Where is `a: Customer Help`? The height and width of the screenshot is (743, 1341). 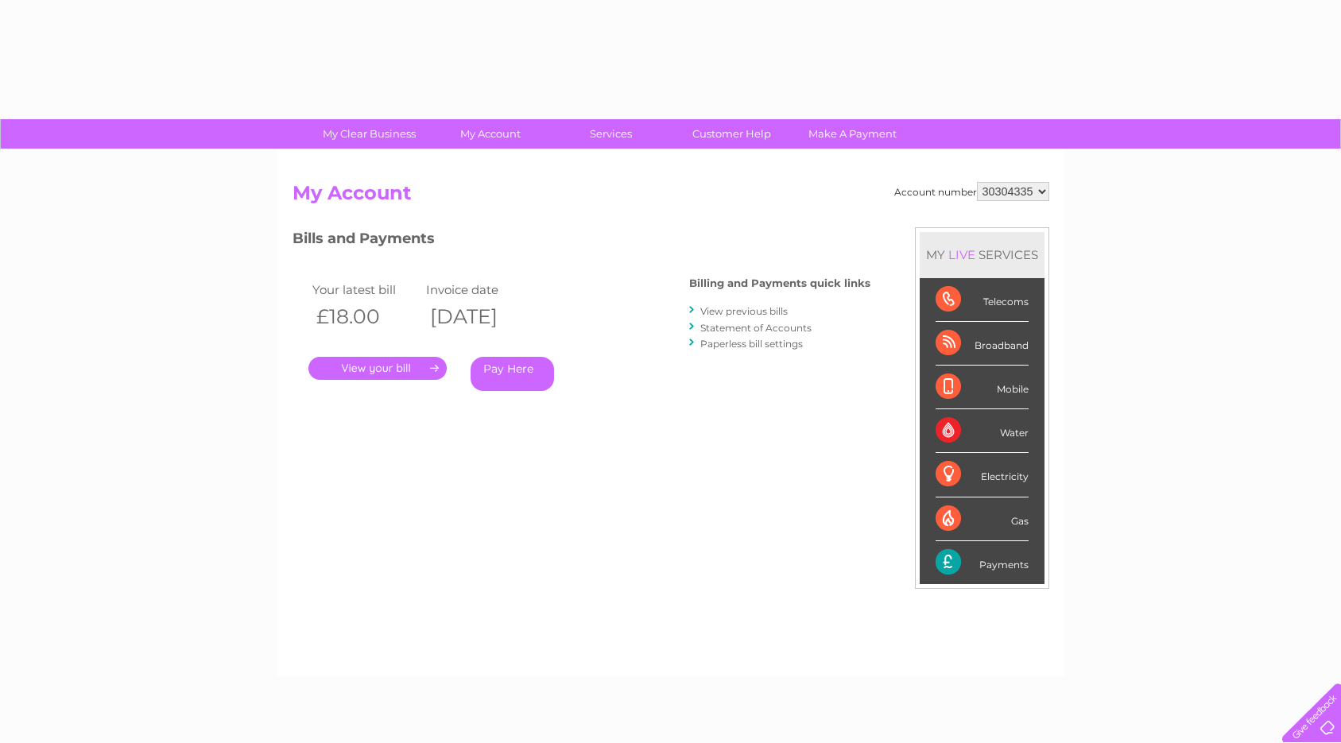 a: Customer Help is located at coordinates (731, 134).